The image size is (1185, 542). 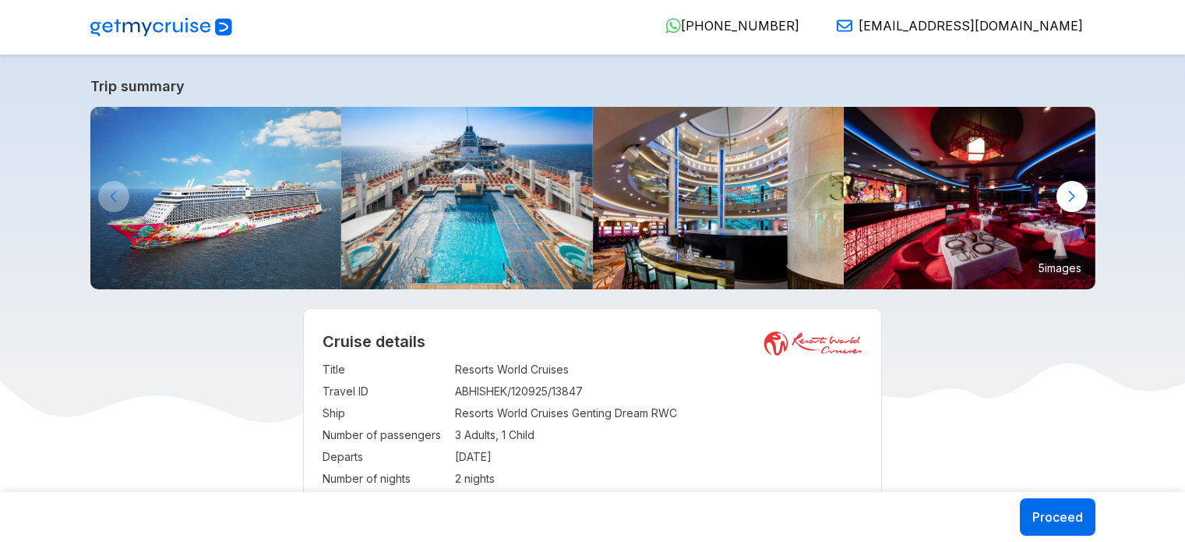 What do you see at coordinates (385, 369) in the screenshot?
I see `td: Title` at bounding box center [385, 369].